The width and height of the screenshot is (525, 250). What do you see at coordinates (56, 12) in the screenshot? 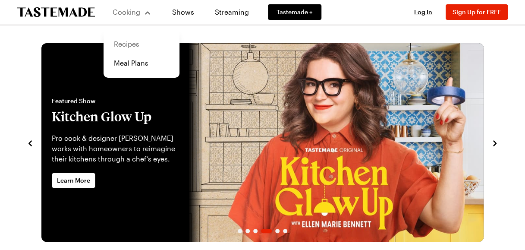
I see `a: To Tastemade Home Page` at bounding box center [56, 12].